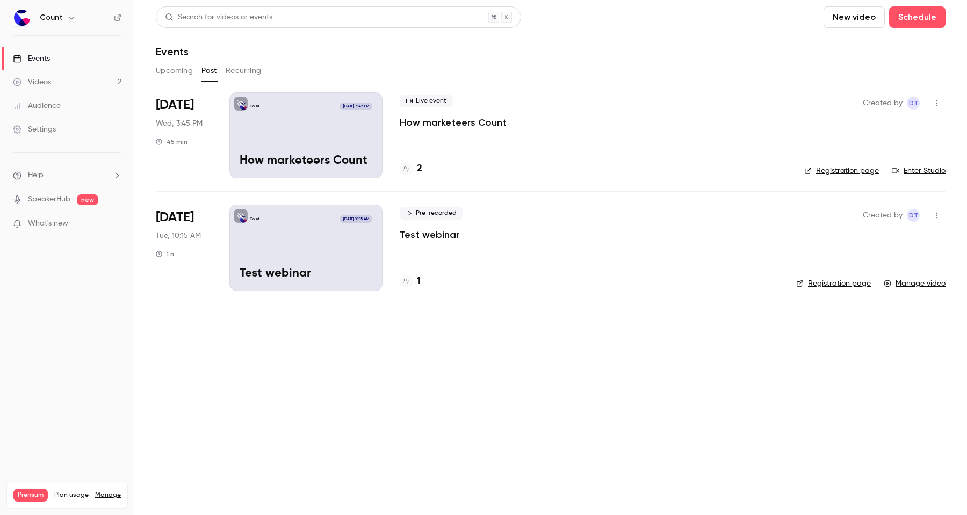 The width and height of the screenshot is (967, 515). I want to click on a: 2, so click(411, 169).